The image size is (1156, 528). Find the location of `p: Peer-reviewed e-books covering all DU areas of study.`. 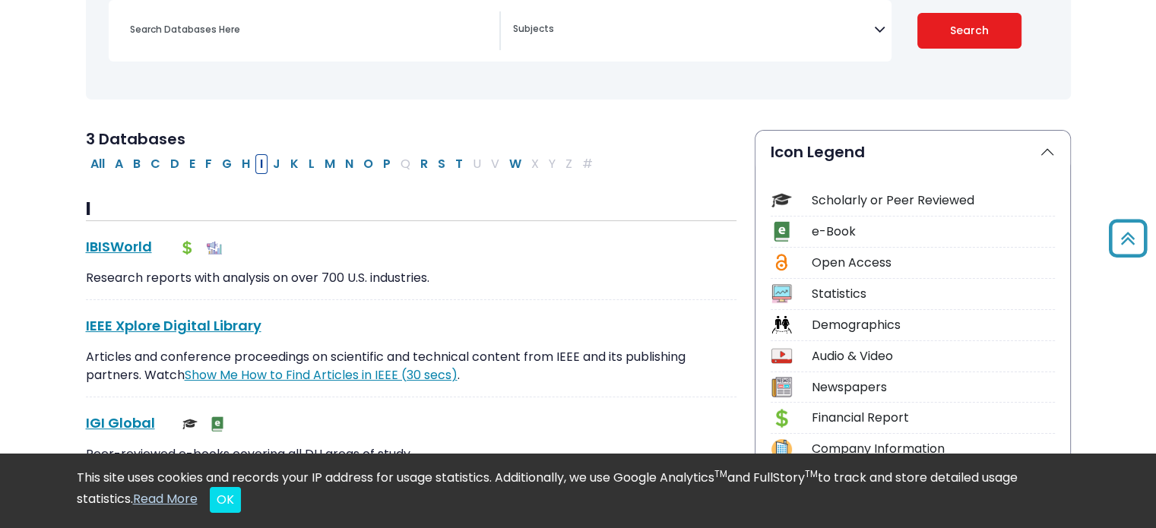

p: Peer-reviewed e-books covering all DU areas of study. is located at coordinates (411, 455).